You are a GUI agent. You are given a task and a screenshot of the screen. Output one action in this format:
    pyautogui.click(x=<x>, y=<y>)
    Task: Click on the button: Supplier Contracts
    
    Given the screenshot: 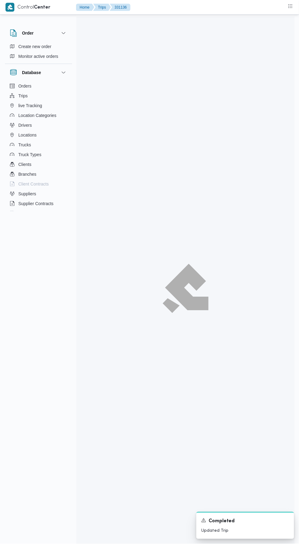 What is the action you would take?
    pyautogui.click(x=39, y=203)
    